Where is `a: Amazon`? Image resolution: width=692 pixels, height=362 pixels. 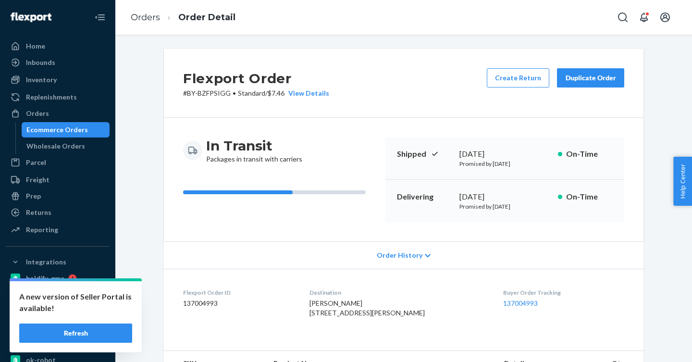 a: Amazon is located at coordinates (58, 327).